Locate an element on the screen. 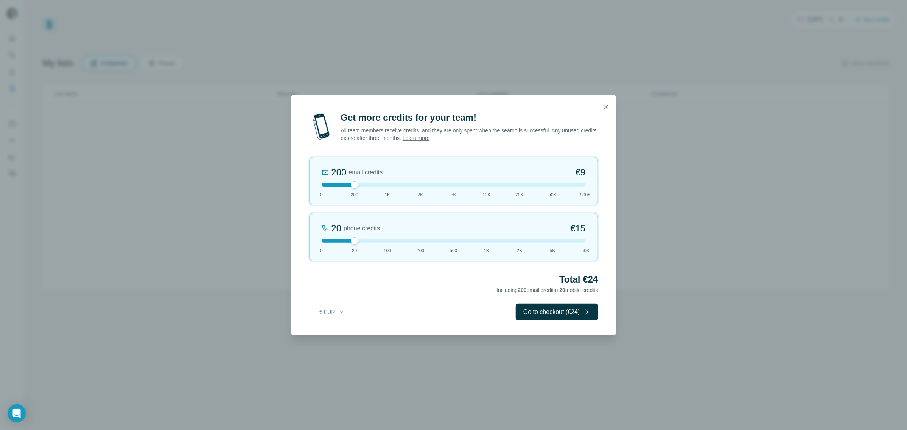 Image resolution: width=907 pixels, height=430 pixels. span: 500K is located at coordinates (585, 195).